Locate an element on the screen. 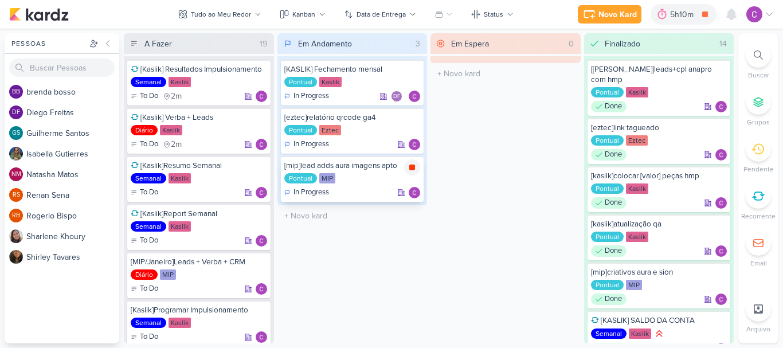 The width and height of the screenshot is (783, 348). input: Buscar Pessoas is located at coordinates (62, 68).